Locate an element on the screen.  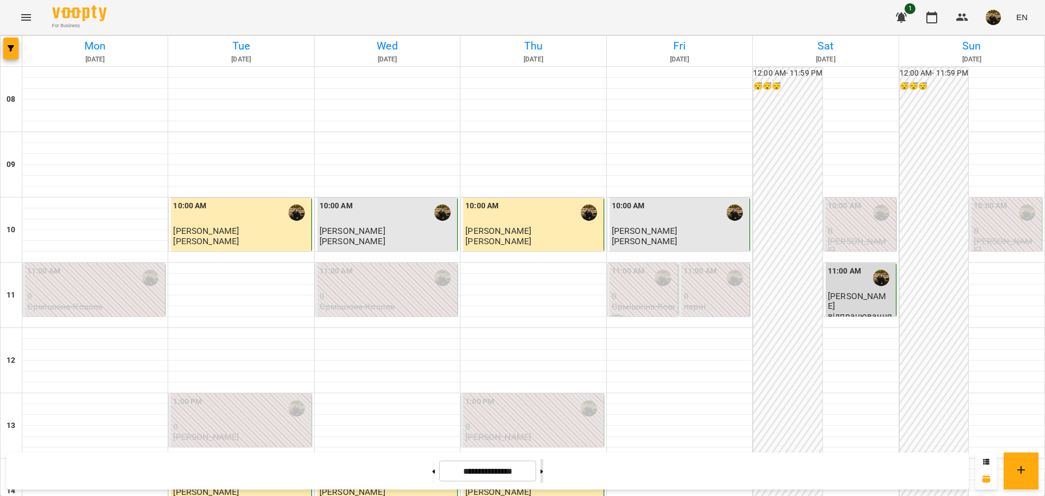
button: EN is located at coordinates (1021, 17).